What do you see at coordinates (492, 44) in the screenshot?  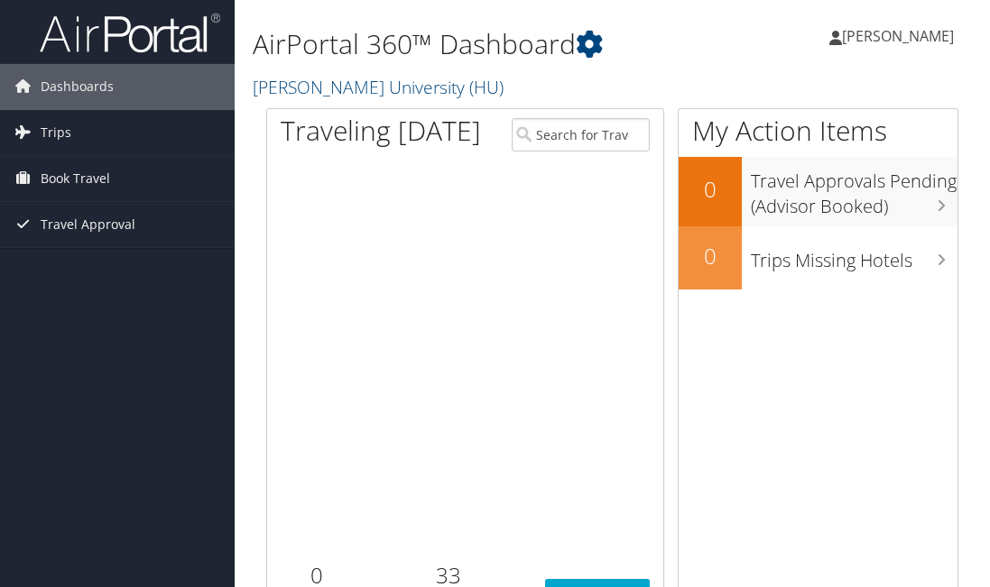 I see `h1: AirPortal 360™ Dashboard` at bounding box center [492, 44].